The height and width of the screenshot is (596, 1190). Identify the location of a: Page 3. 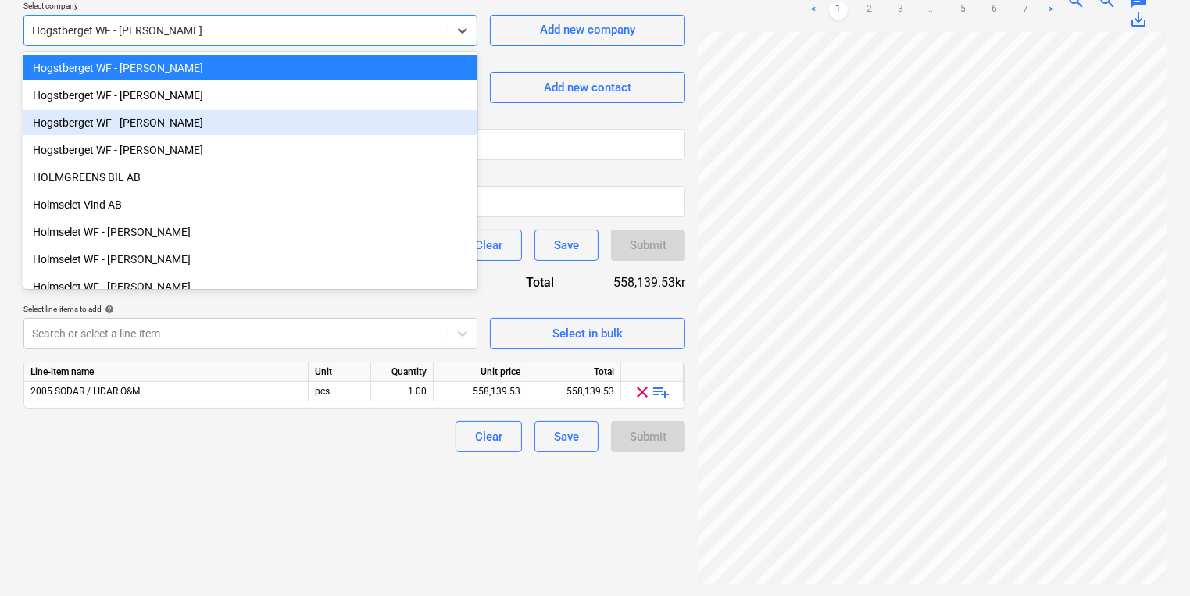
(901, 10).